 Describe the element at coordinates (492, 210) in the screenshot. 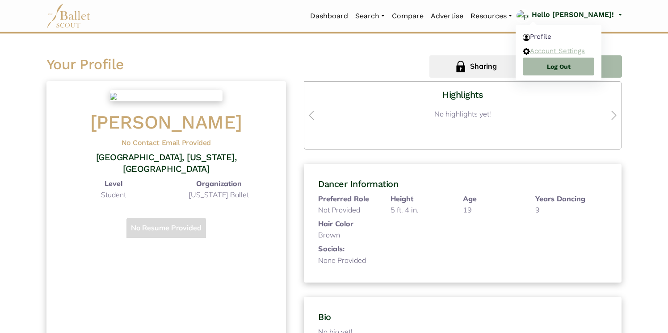

I see `p: 19` at that location.